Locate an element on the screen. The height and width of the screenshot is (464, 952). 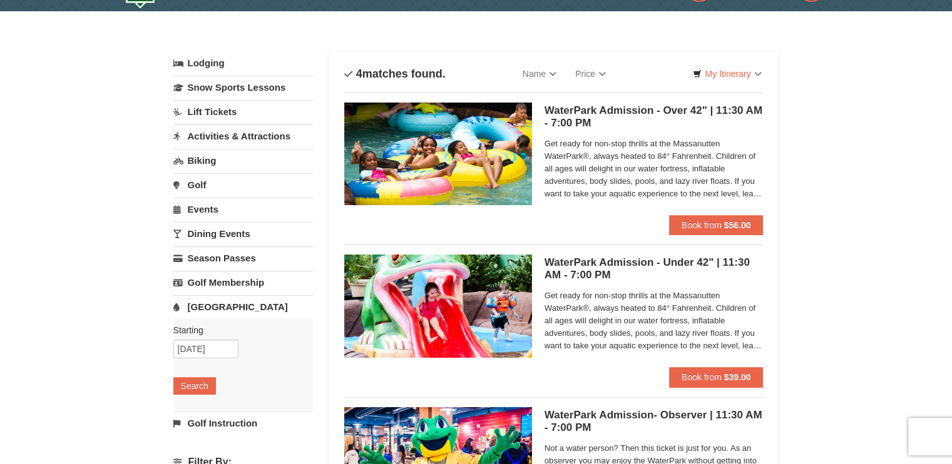
strong: $39.00 is located at coordinates (737, 377).